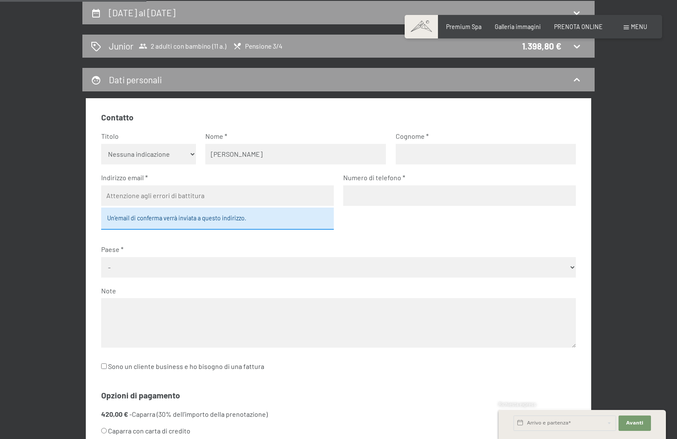 Image resolution: width=677 pixels, height=439 pixels. Describe the element at coordinates (217, 195) in the screenshot. I see `input: Attenzione agli errori di battitura` at that location.